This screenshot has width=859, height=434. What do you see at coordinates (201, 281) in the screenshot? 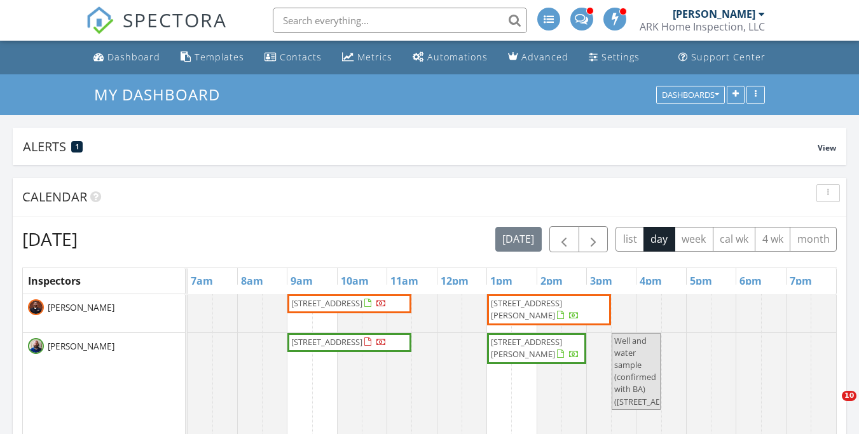
I see `a: 7am` at bounding box center [201, 281].